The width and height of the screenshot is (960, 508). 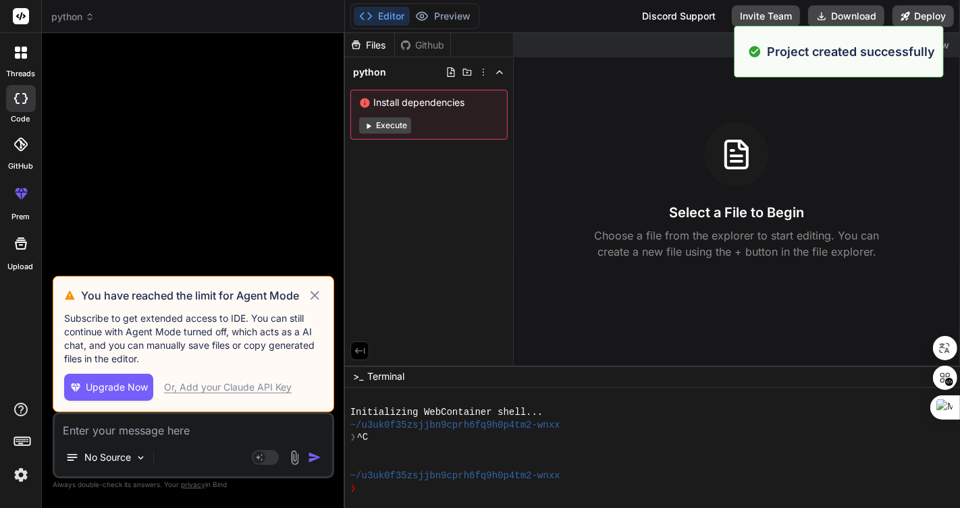 I want to click on p: Always double-check its answers. Your in Bind, so click(x=193, y=485).